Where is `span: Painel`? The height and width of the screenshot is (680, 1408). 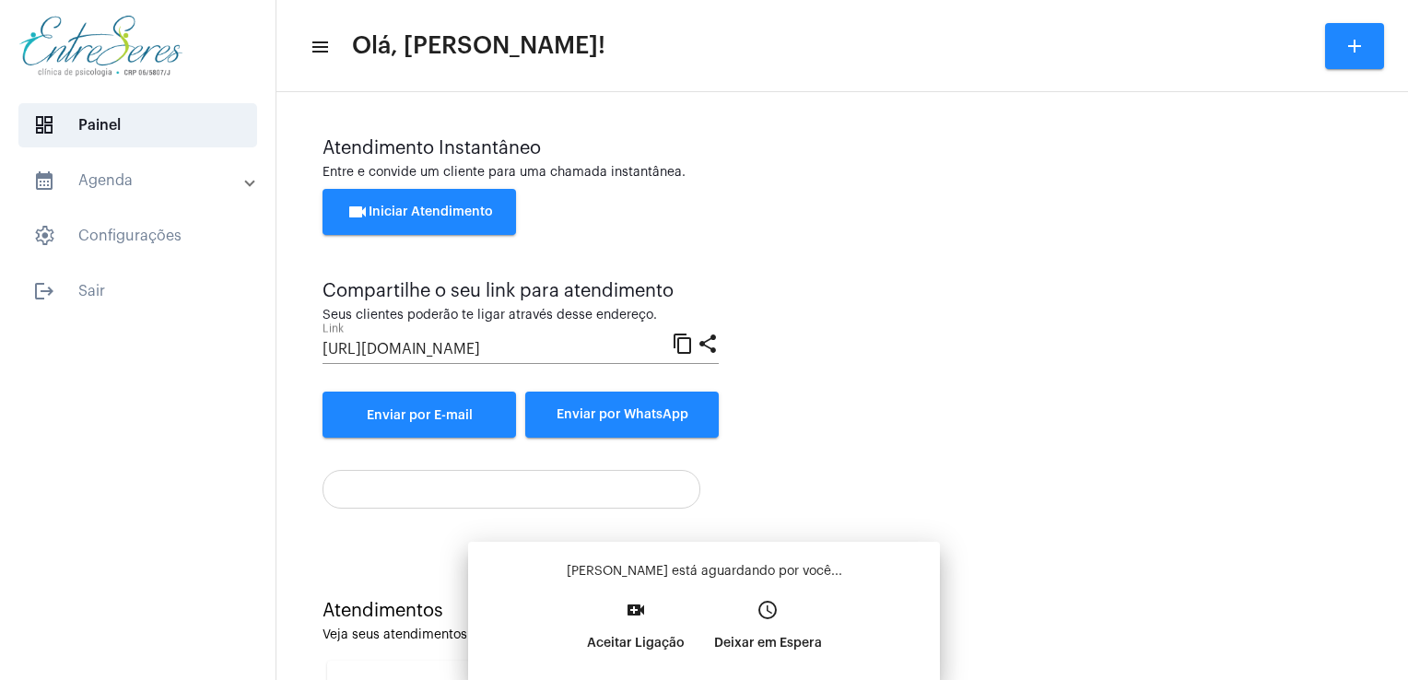
span: Painel is located at coordinates (137, 125).